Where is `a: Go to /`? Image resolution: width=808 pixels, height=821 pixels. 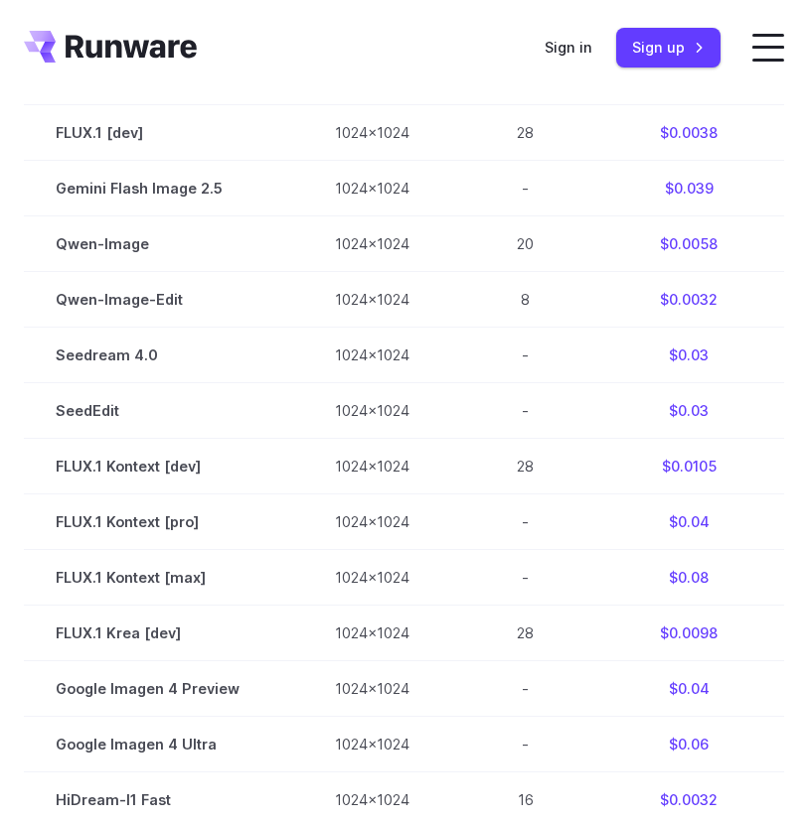
a: Go to / is located at coordinates (110, 47).